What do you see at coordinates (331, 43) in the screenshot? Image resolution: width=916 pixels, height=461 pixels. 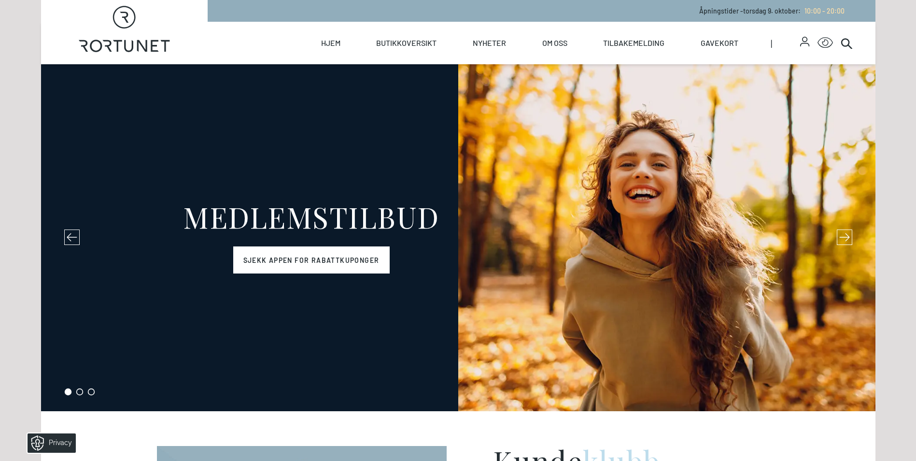 I see `a: Hjem` at bounding box center [331, 43].